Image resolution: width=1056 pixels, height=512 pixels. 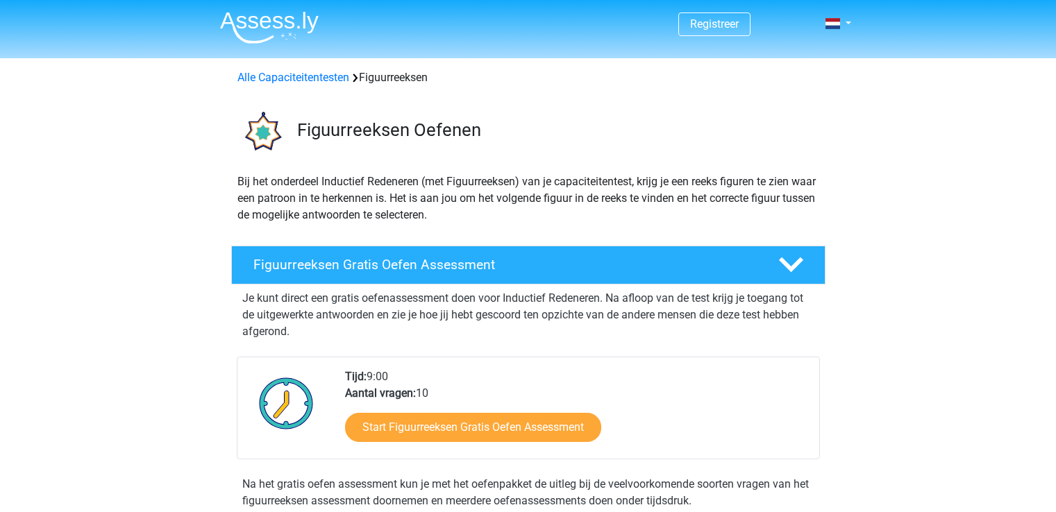 What do you see at coordinates (380, 393) in the screenshot?
I see `b: Aantal vragen:` at bounding box center [380, 393].